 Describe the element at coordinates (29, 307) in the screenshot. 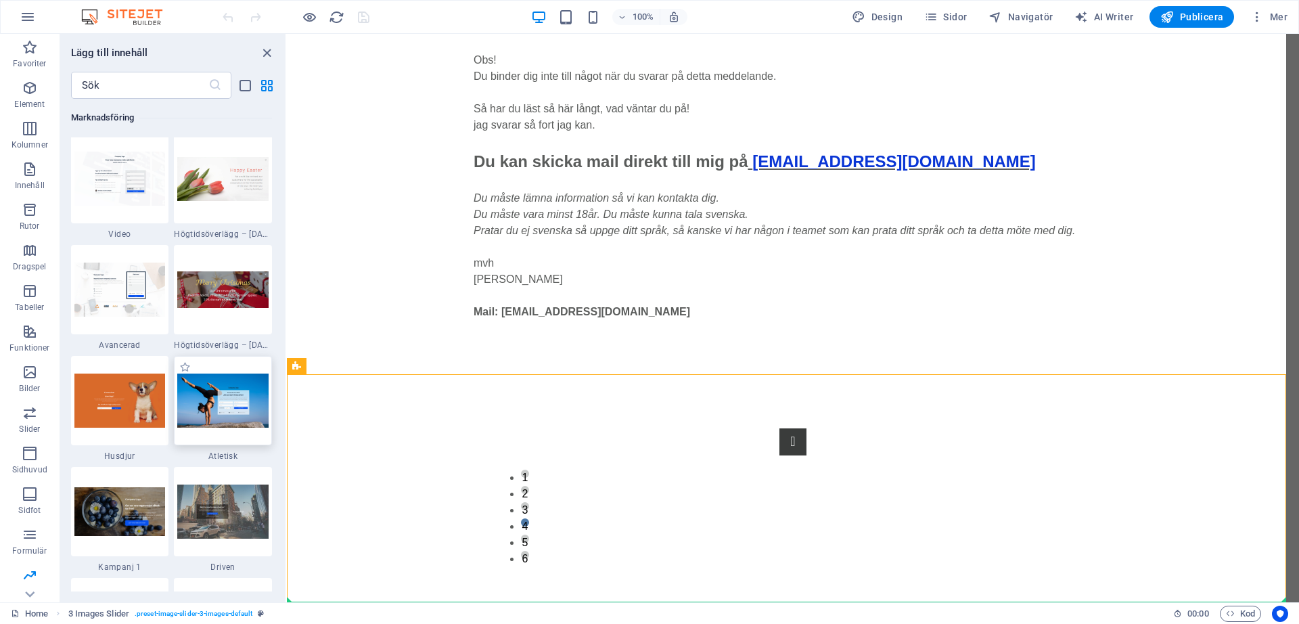

I see `p: Tabeller` at that location.